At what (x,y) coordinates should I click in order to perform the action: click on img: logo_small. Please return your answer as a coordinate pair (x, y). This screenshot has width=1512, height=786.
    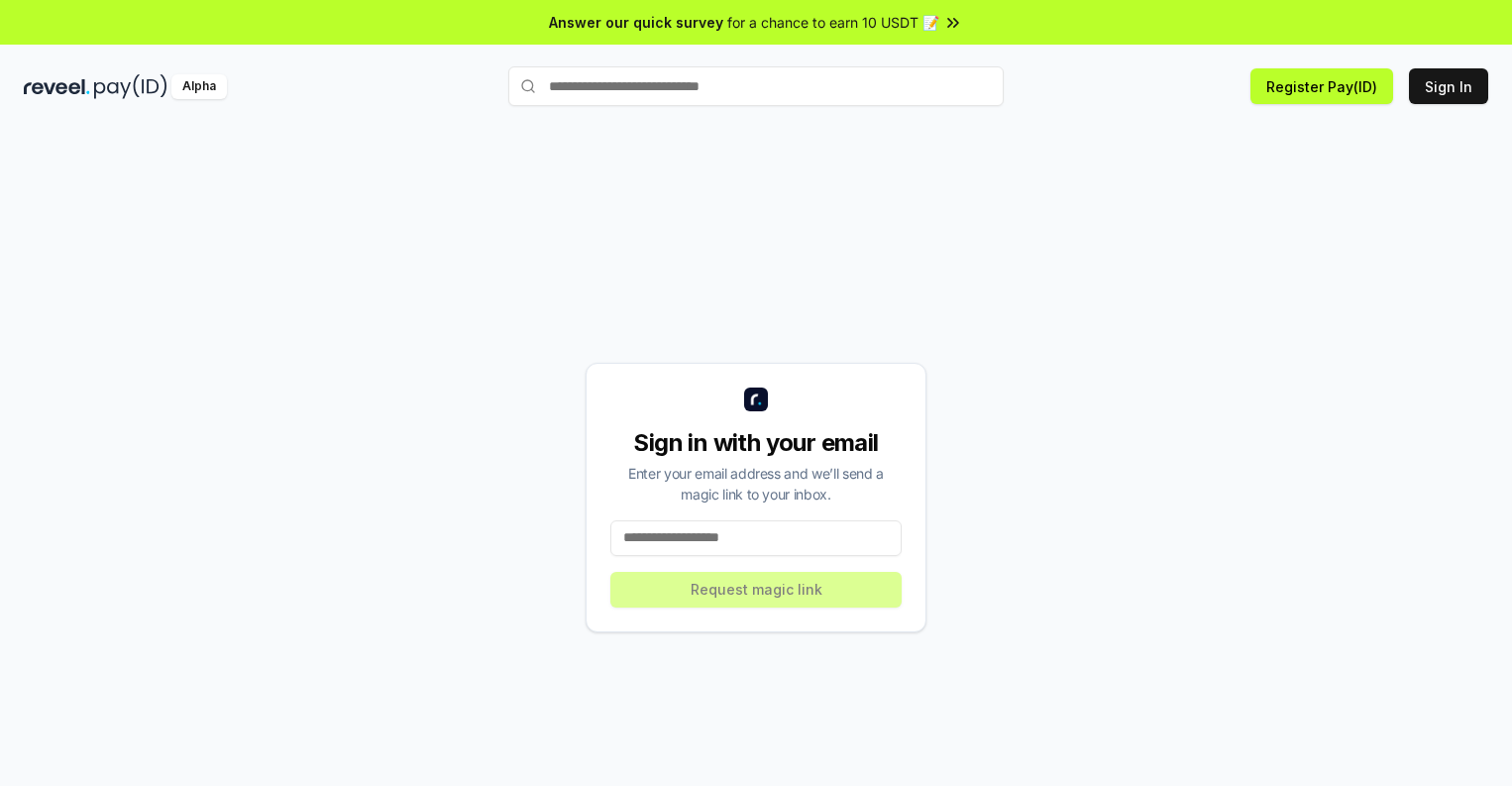
    Looking at the image, I should click on (756, 399).